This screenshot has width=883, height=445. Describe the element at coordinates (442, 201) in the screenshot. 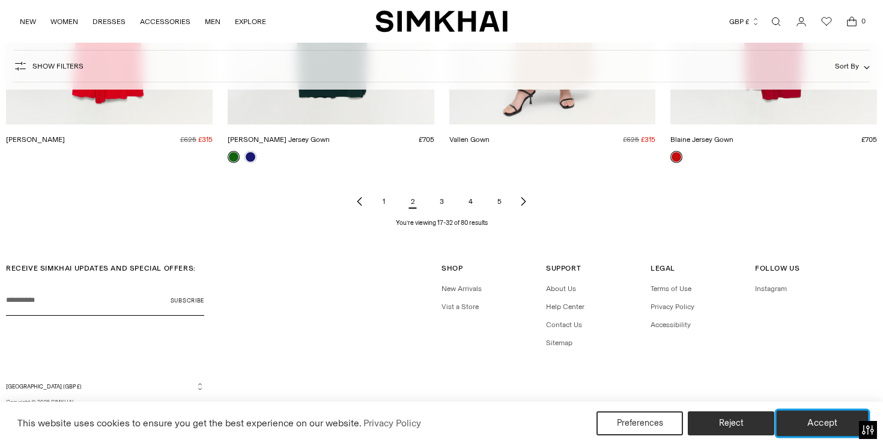

I see `a: Page 3 of results` at that location.